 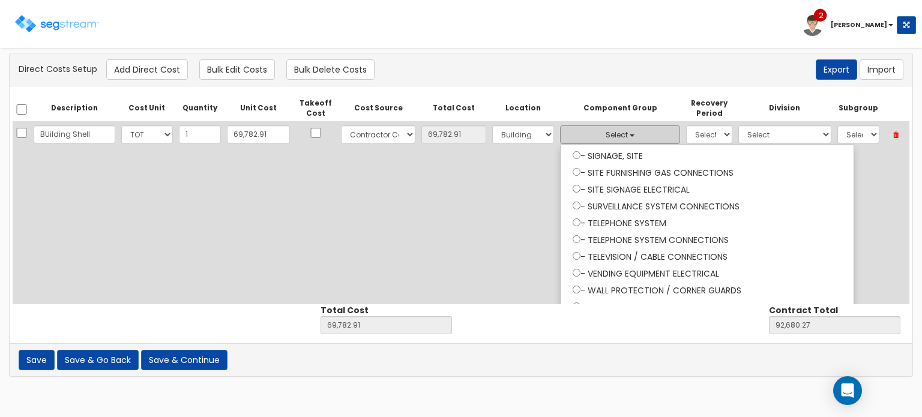 What do you see at coordinates (616, 134) in the screenshot?
I see `span: Select` at bounding box center [616, 134].